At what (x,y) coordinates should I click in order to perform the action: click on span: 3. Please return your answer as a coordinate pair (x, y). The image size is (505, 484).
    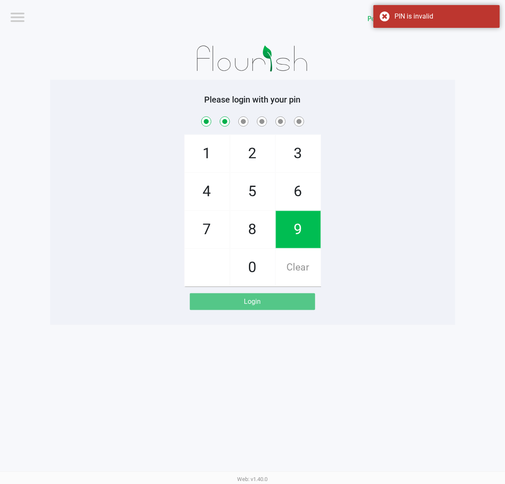
    Looking at the image, I should click on (298, 154).